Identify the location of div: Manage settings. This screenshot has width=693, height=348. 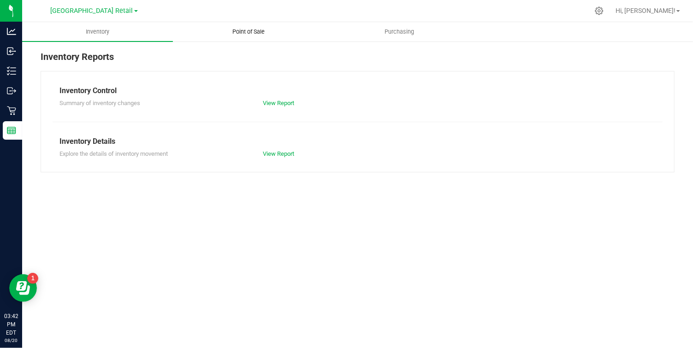
(599, 11).